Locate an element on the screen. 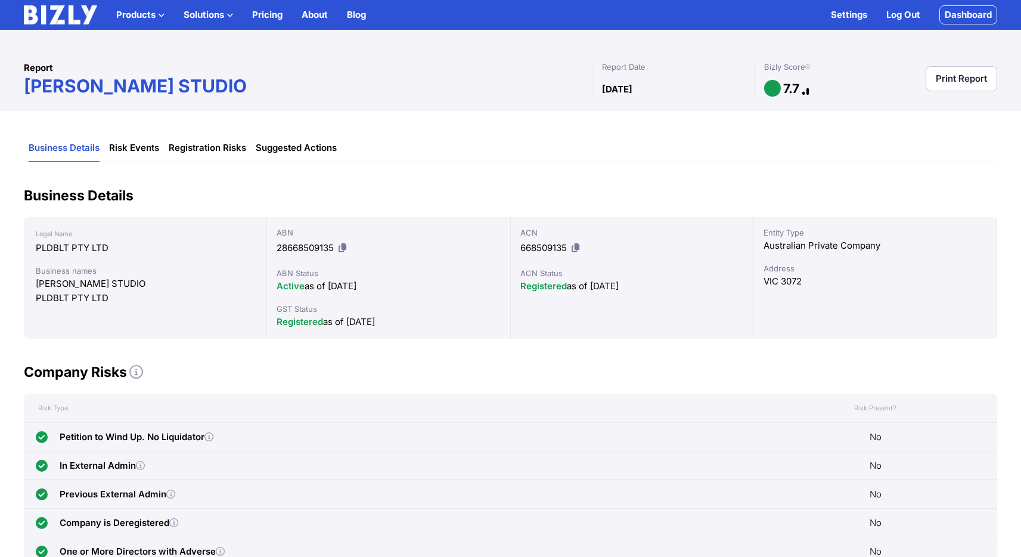 The image size is (1021, 557). a: Log Out is located at coordinates (903, 15).